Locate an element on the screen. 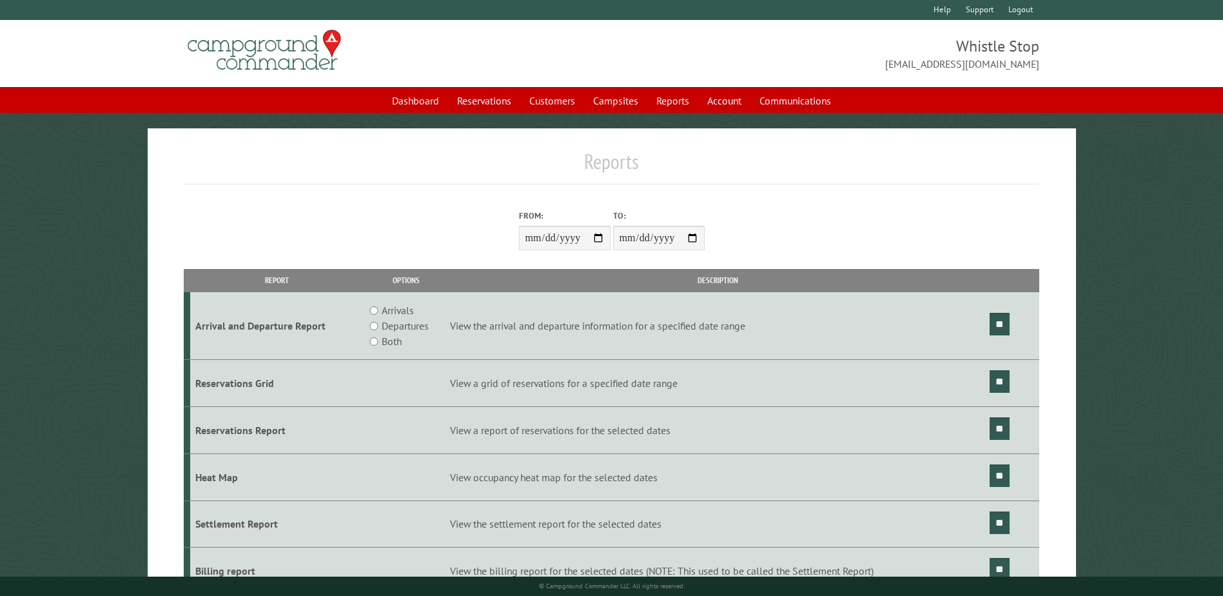 The height and width of the screenshot is (596, 1223). label: Departures is located at coordinates (405, 326).